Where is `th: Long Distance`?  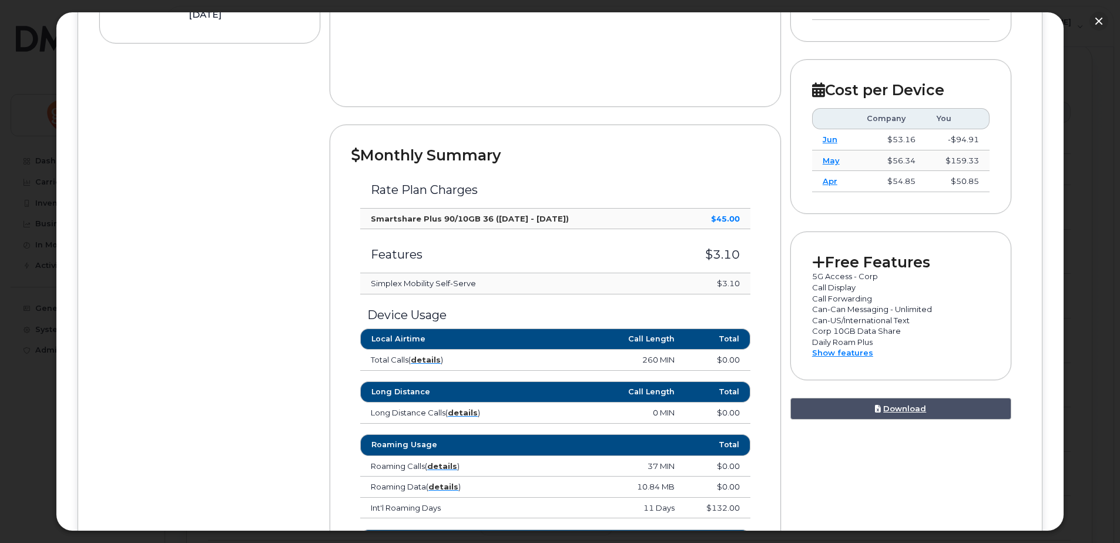 th: Long Distance is located at coordinates (441, 392).